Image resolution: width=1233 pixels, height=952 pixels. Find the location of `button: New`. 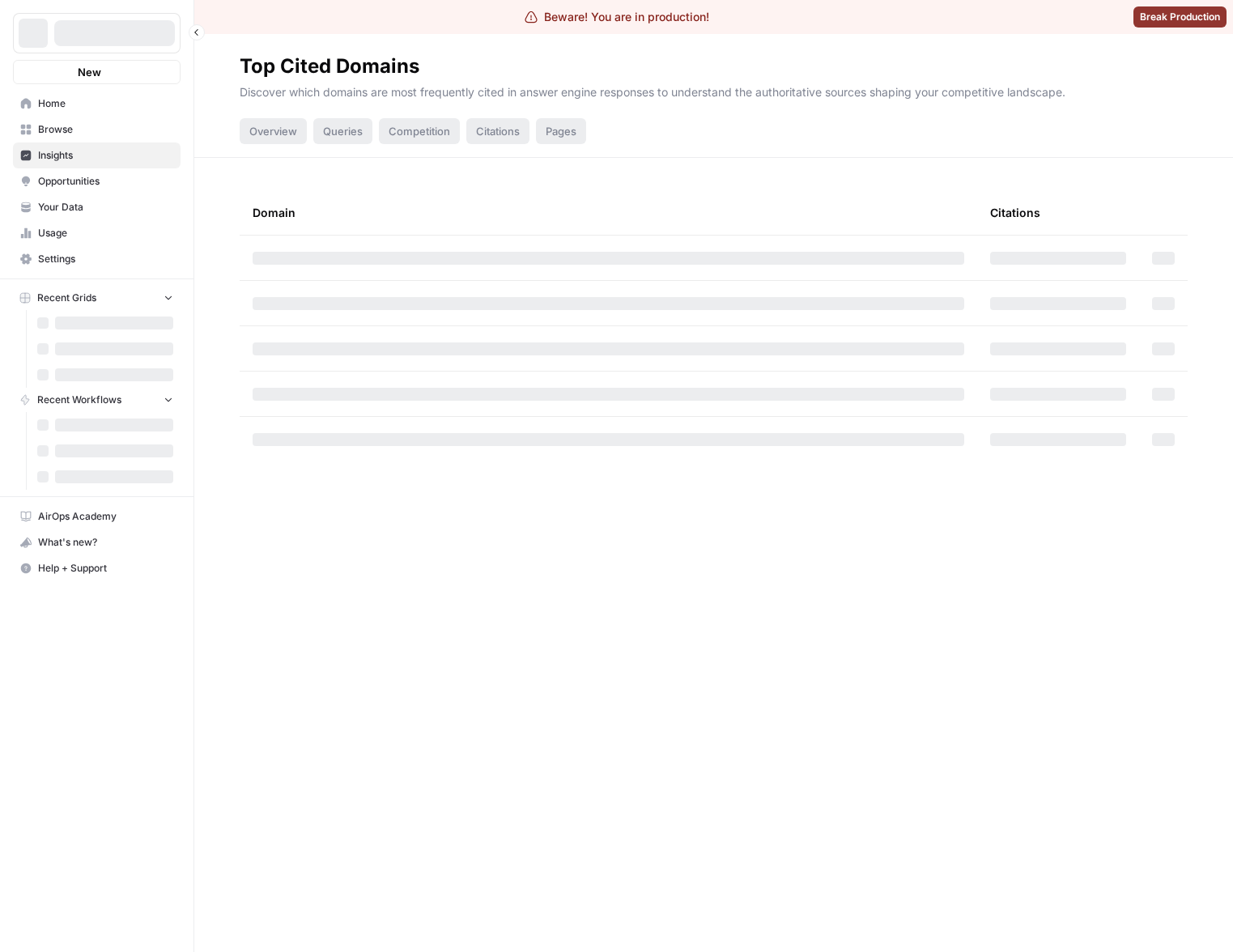

button: New is located at coordinates (97, 72).